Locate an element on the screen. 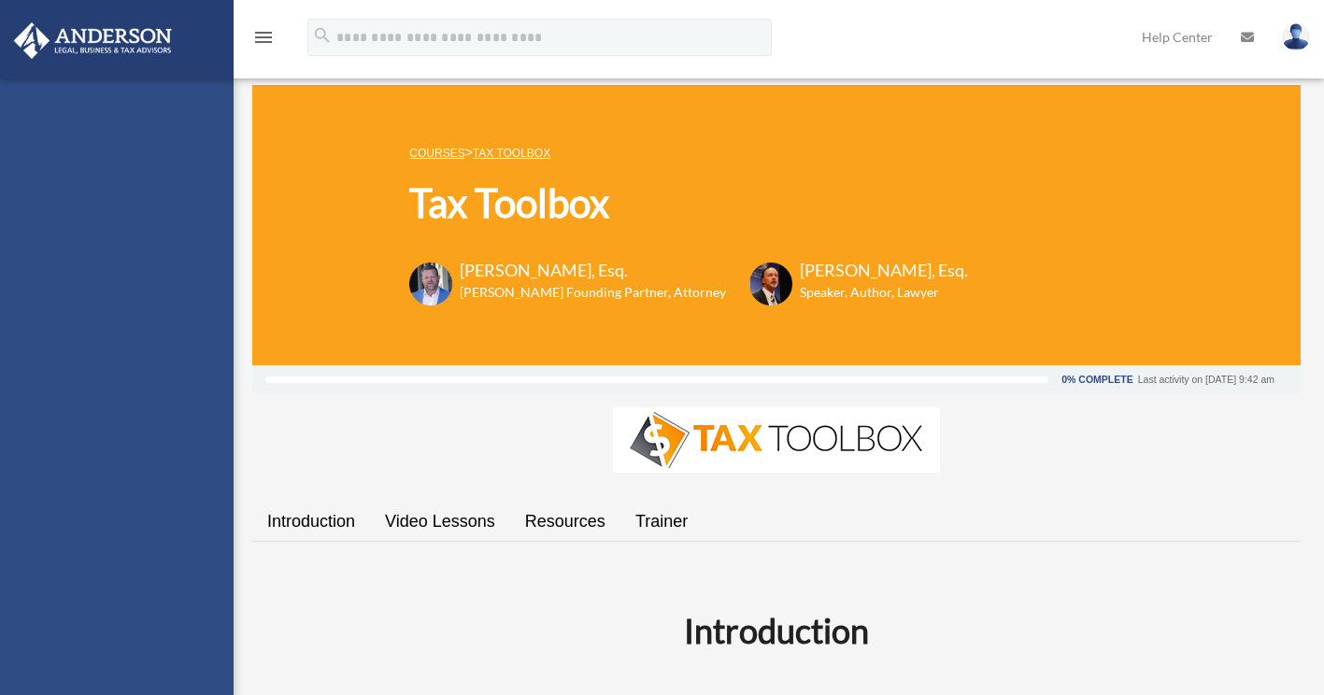 This screenshot has height=695, width=1324. a: Resources is located at coordinates (565, 521).